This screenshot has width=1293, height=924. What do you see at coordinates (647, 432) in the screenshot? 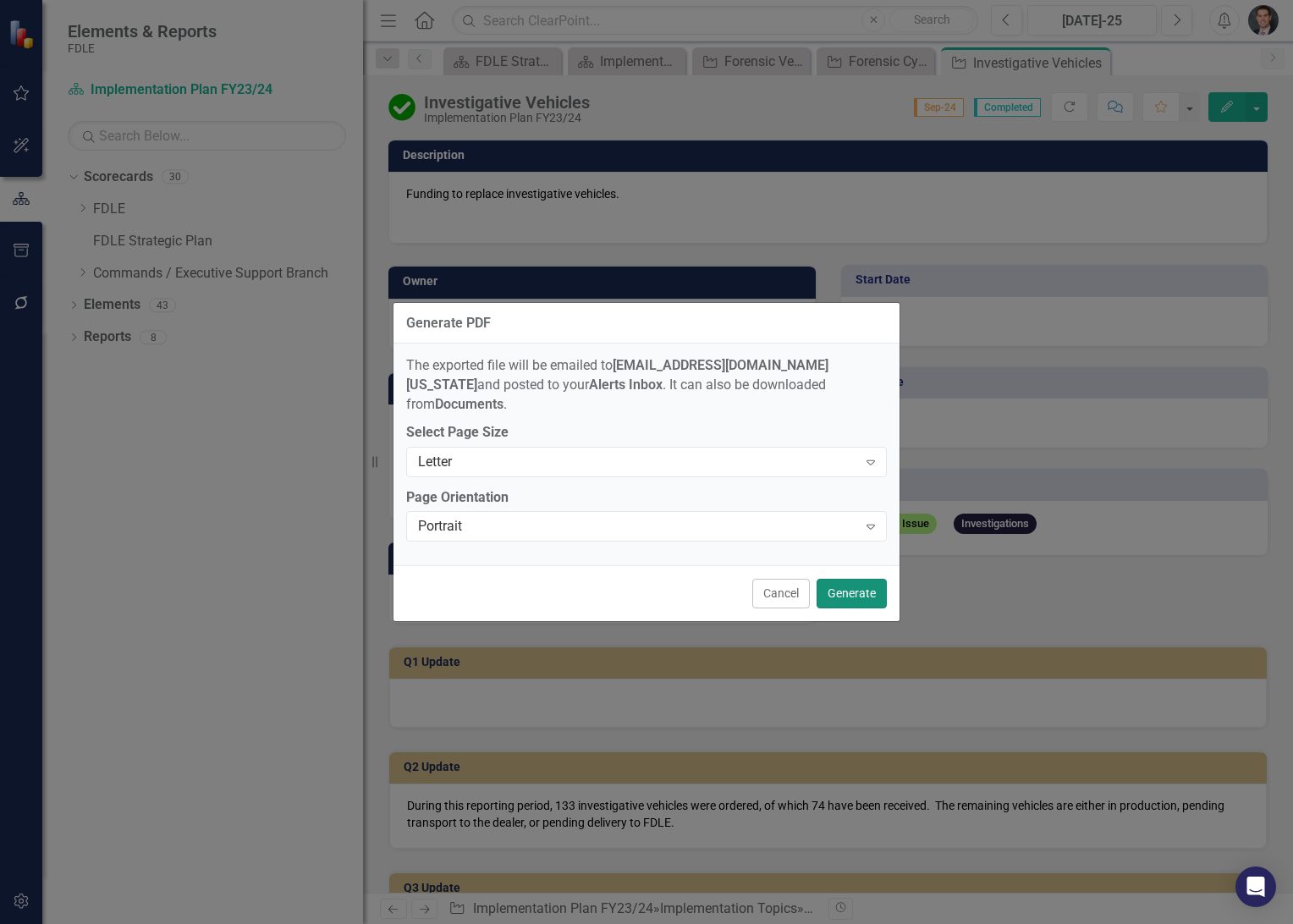
I see `label: Select Page Size` at bounding box center [647, 432].